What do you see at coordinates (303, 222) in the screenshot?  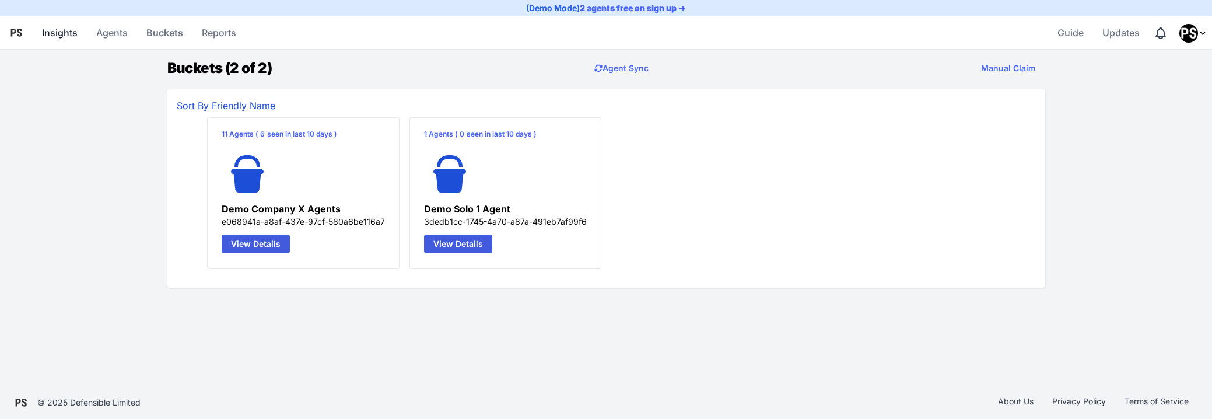 I see `p: e068941a-a8af-437e-97cf-580a6be116a7` at bounding box center [303, 222].